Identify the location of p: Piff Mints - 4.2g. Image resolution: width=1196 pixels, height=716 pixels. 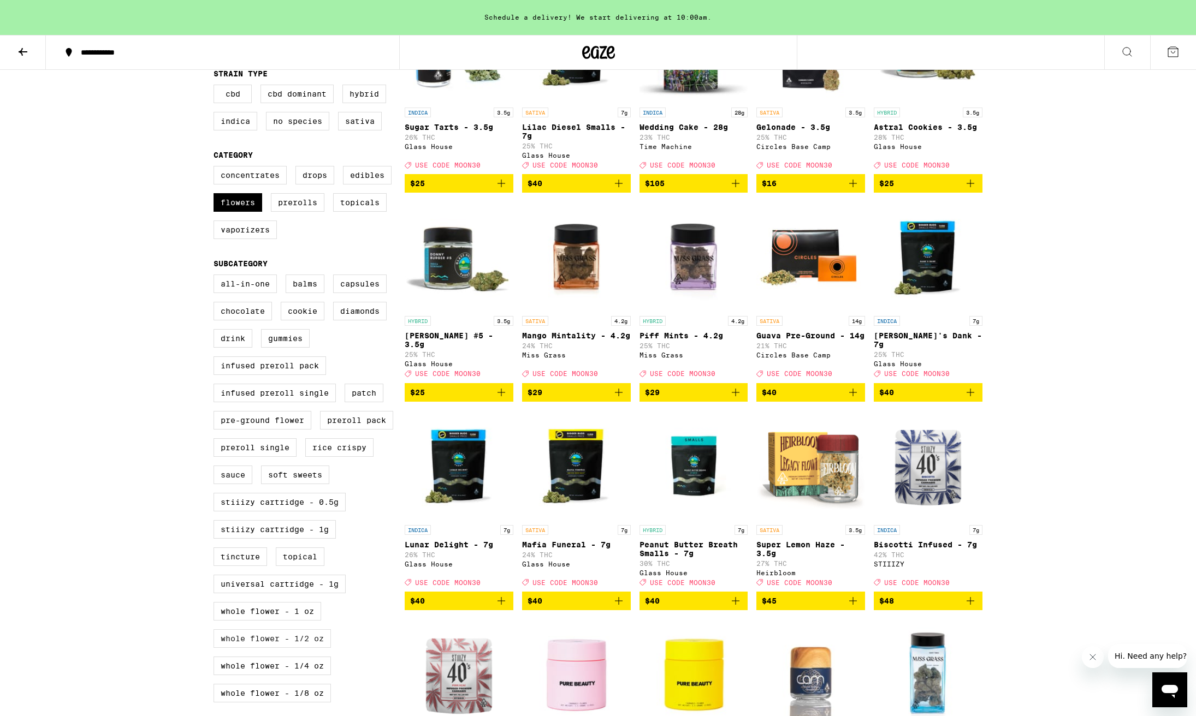
(694, 336).